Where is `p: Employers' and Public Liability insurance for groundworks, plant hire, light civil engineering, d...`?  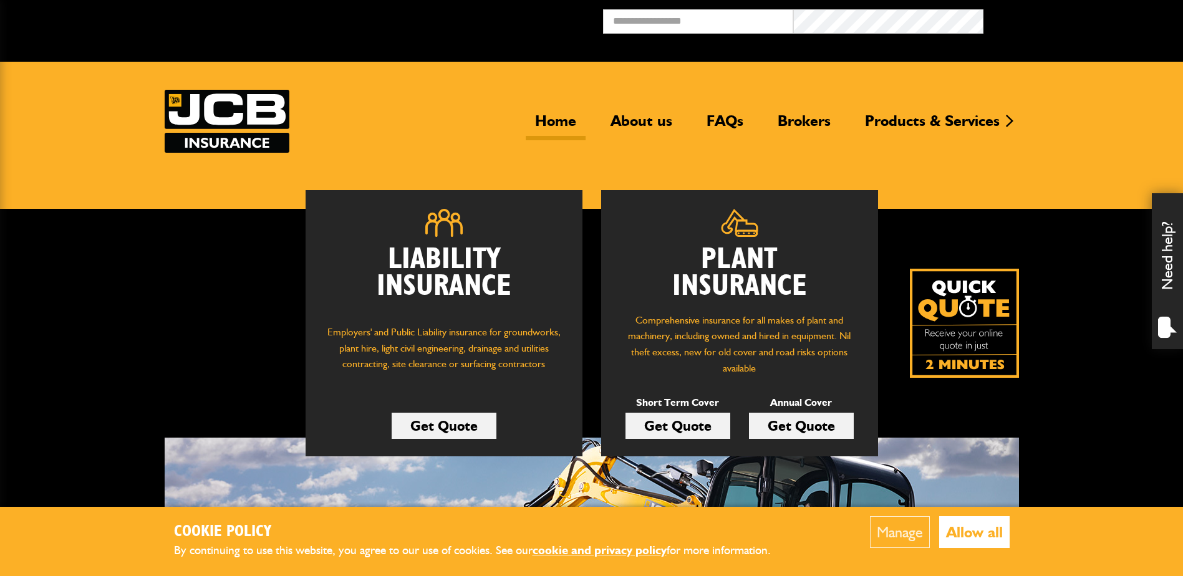 p: Employers' and Public Liability insurance for groundworks, plant hire, light civil engineering, d... is located at coordinates (444, 354).